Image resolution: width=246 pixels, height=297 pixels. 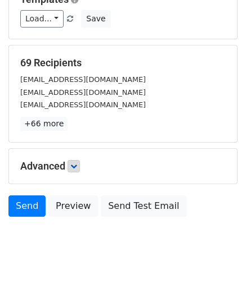 I want to click on button: Save, so click(x=96, y=19).